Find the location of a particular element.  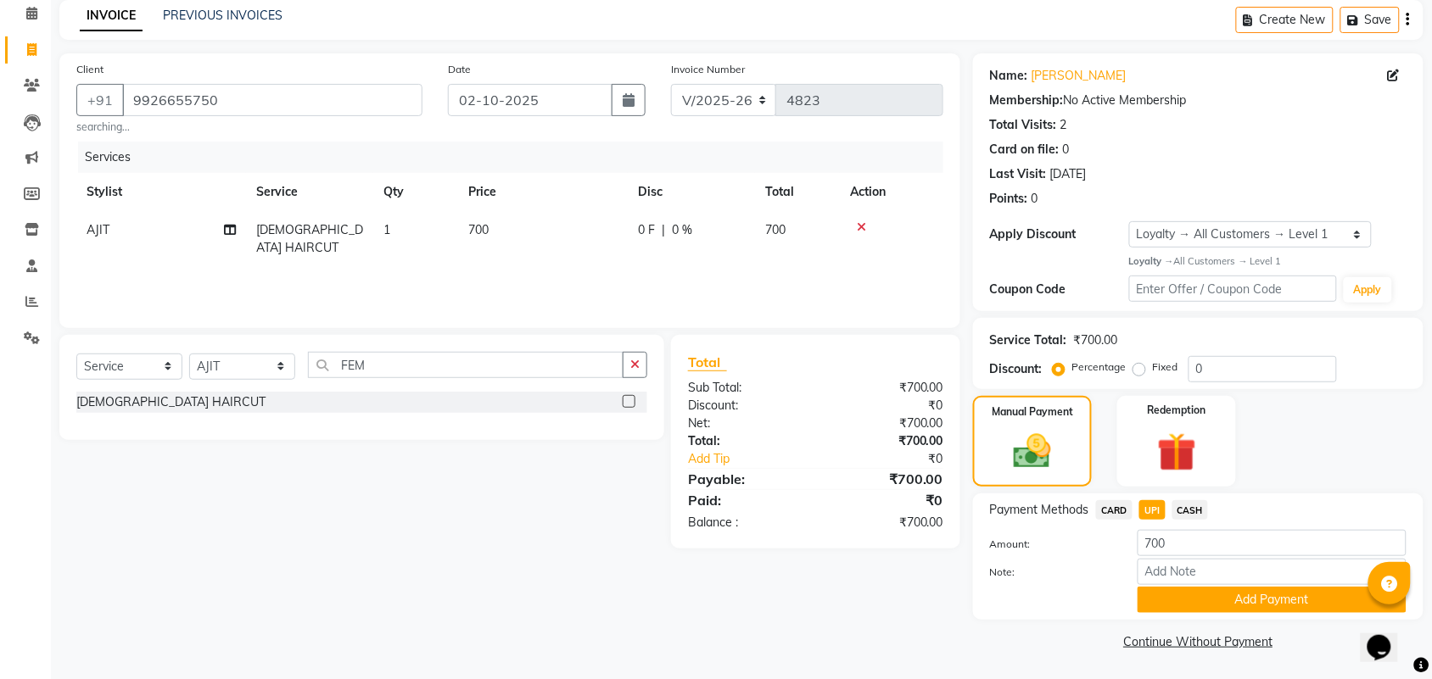

div: Total: is located at coordinates (746, 441).